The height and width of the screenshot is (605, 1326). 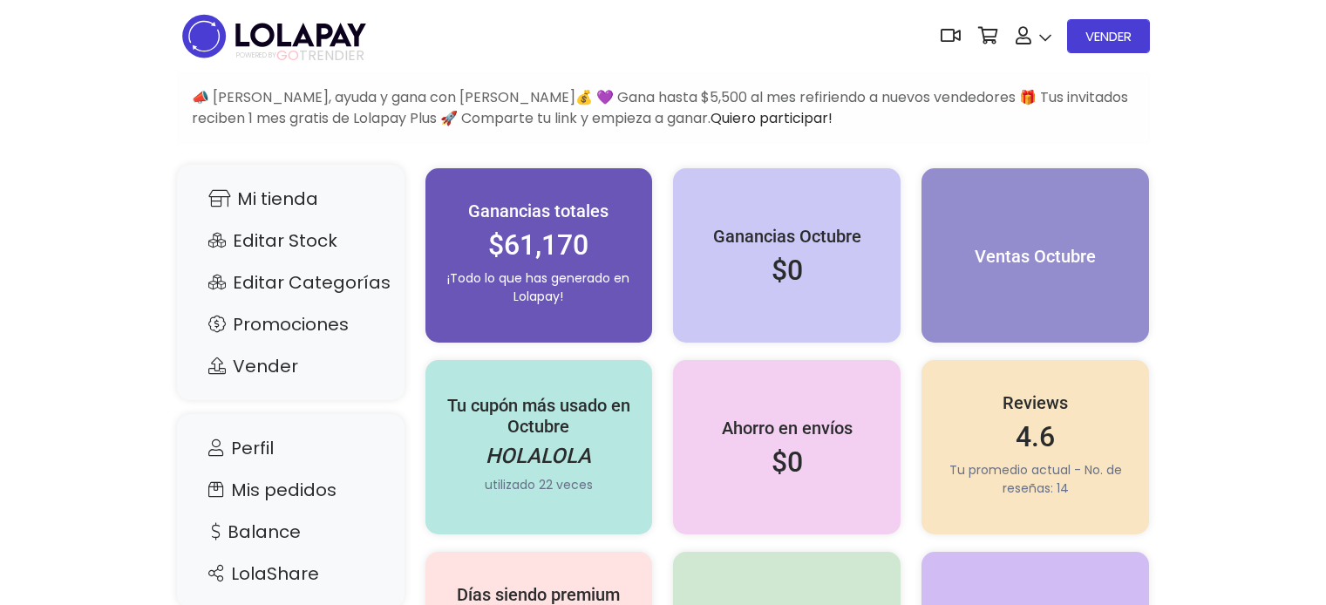 I want to click on p: ¡Todo lo que has generado en Lolapay!, so click(x=539, y=288).